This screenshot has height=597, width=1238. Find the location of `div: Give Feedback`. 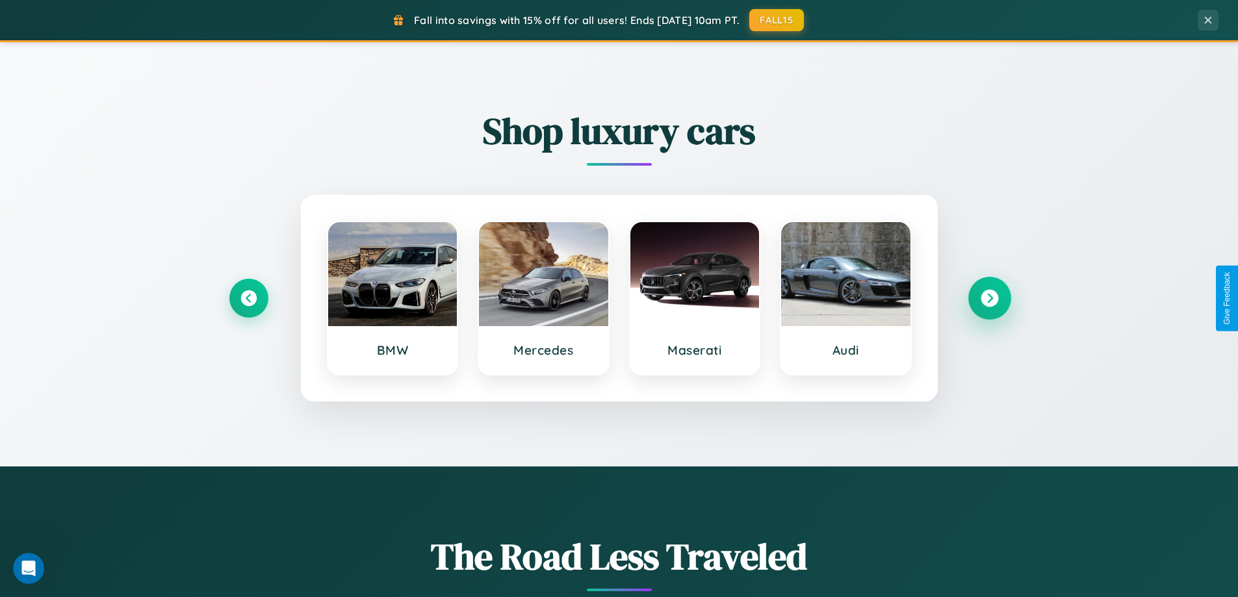

div: Give Feedback is located at coordinates (1227, 298).